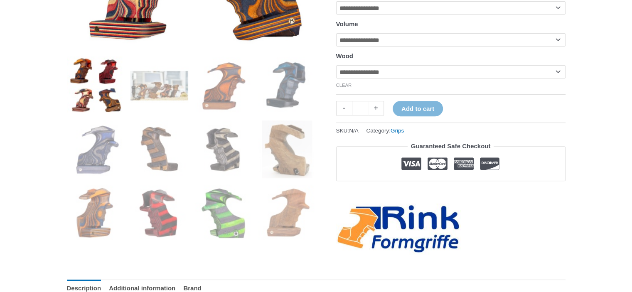 This screenshot has width=632, height=292. What do you see at coordinates (287, 213) in the screenshot?
I see `img: Rink Air Pistol Grip - Image 12` at bounding box center [287, 213].